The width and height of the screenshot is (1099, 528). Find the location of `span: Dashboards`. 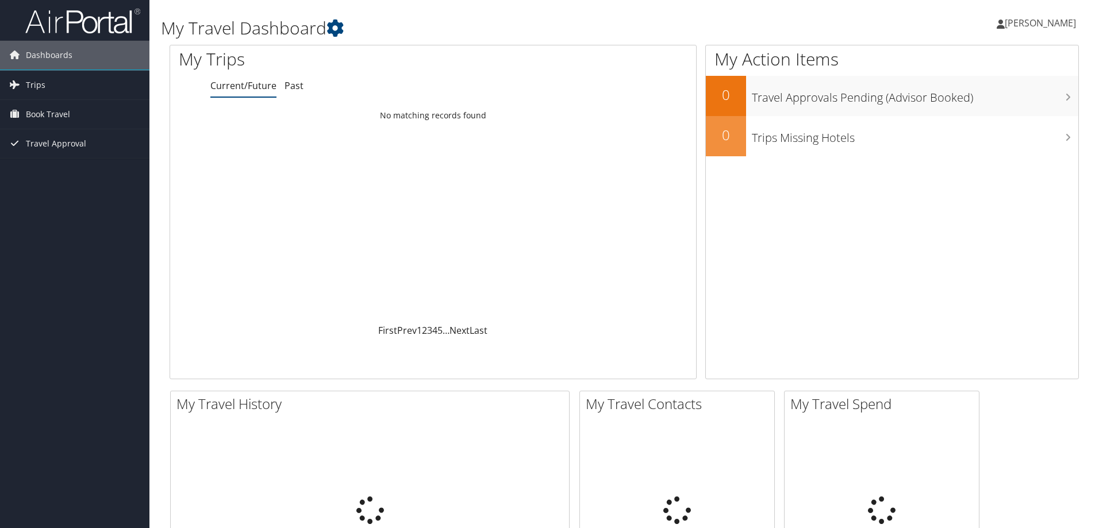

span: Dashboards is located at coordinates (49, 55).